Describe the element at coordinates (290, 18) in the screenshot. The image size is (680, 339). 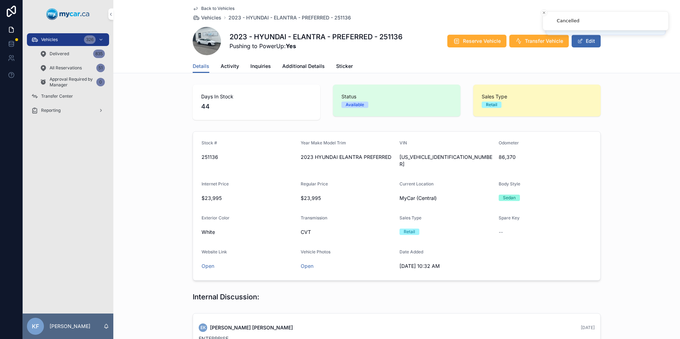
I see `span: 2023 - HYUNDAI - ELANTRA - PREFERRED - 251136` at that location.